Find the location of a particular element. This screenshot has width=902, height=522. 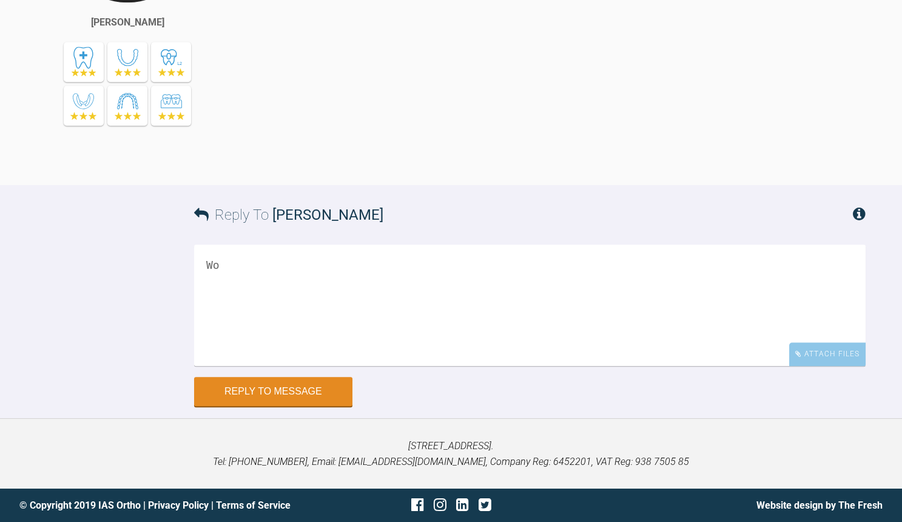

button: Reply to Message is located at coordinates (273, 391).